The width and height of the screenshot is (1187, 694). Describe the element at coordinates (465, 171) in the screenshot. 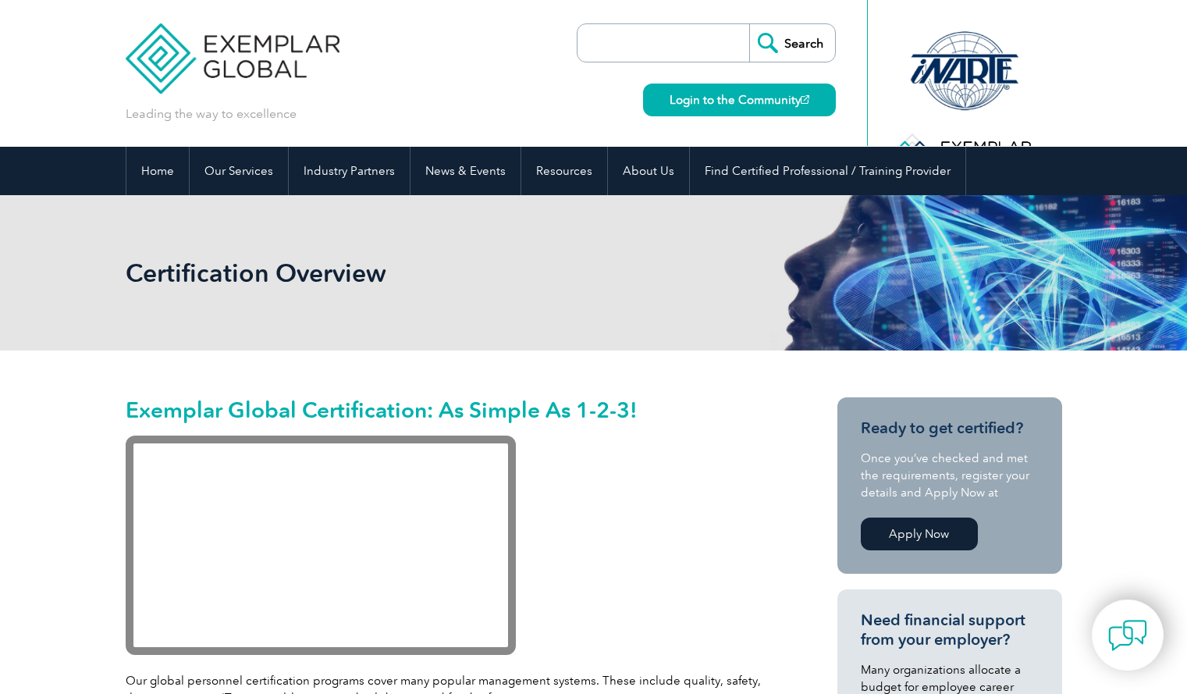

I see `a: News & Events` at that location.